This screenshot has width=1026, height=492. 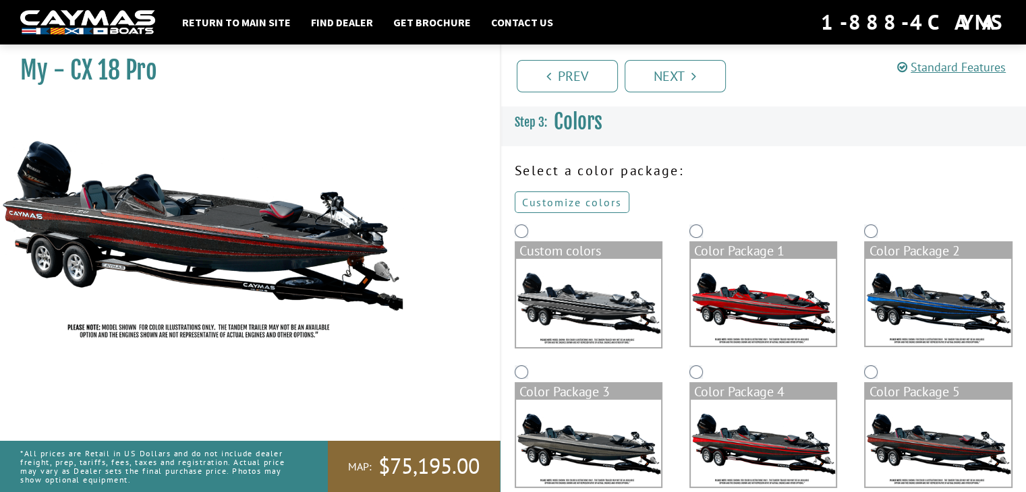 I want to click on div: 1-888-4CAYMAS, so click(x=913, y=22).